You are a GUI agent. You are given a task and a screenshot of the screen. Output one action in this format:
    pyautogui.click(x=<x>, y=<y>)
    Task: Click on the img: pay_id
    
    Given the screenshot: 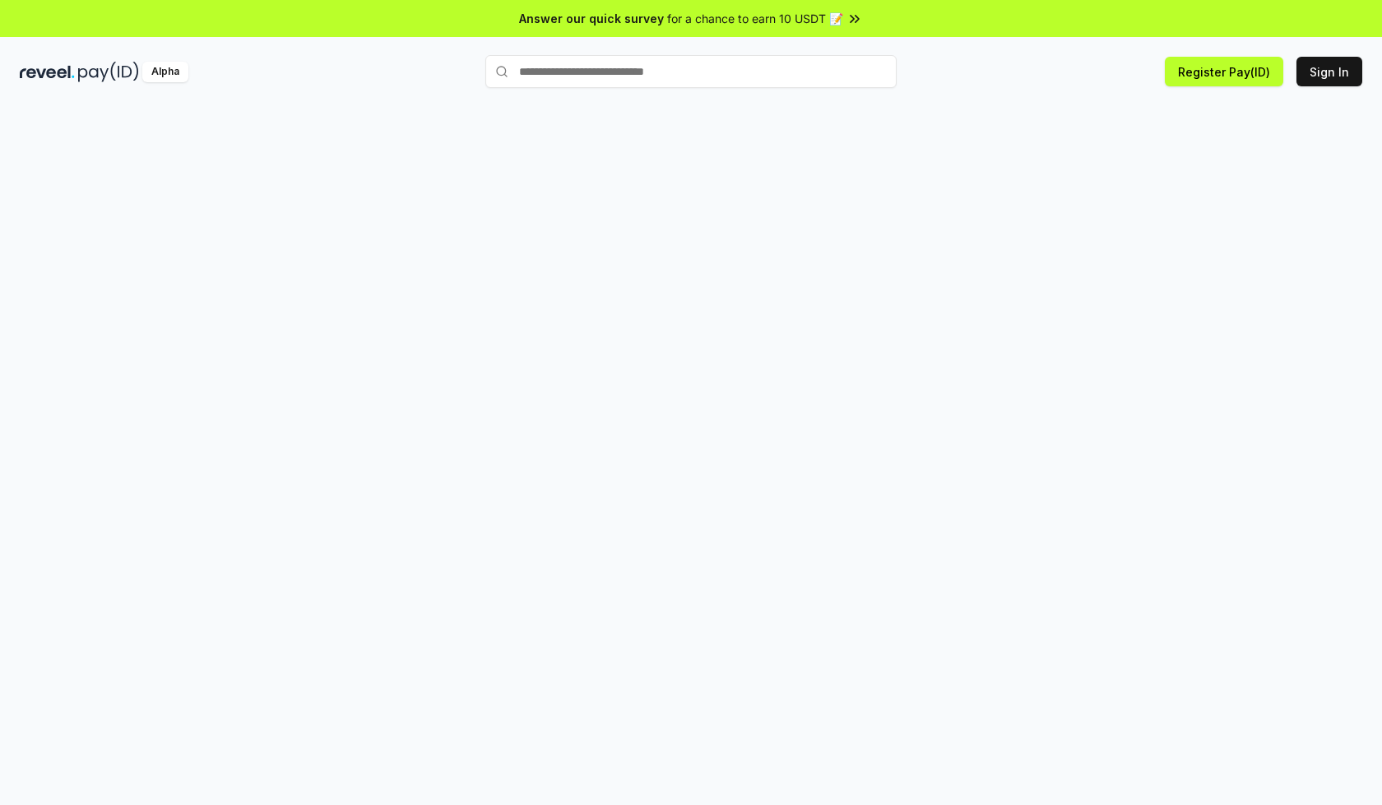 What is the action you would take?
    pyautogui.click(x=109, y=72)
    